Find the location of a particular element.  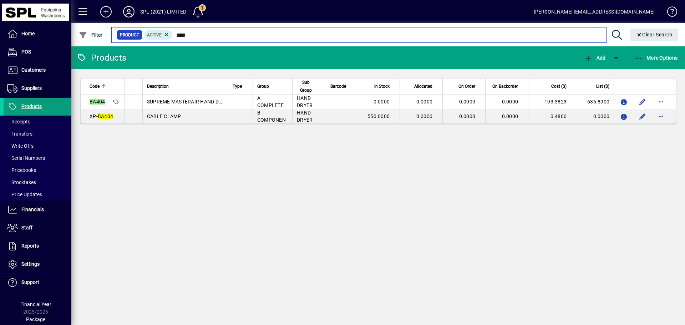

span: Receipts is located at coordinates (19, 122).